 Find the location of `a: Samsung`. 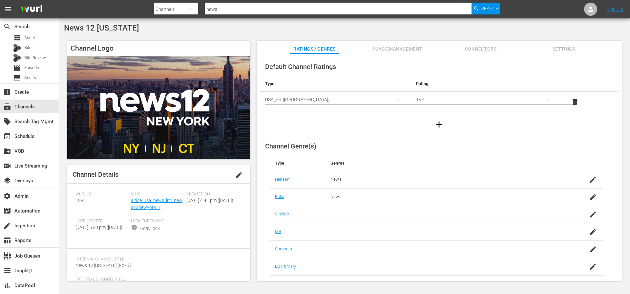

a: Samsung is located at coordinates (284, 249).